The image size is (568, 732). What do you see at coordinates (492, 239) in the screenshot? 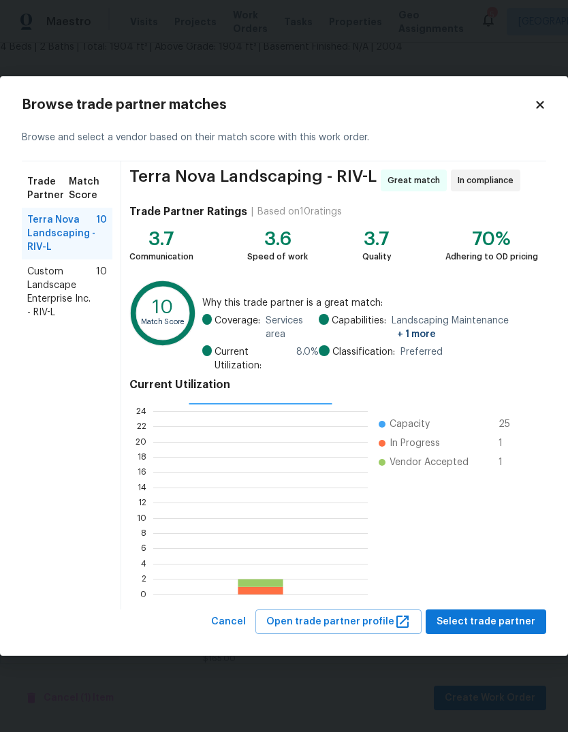
I see `div: 70%` at bounding box center [492, 239].